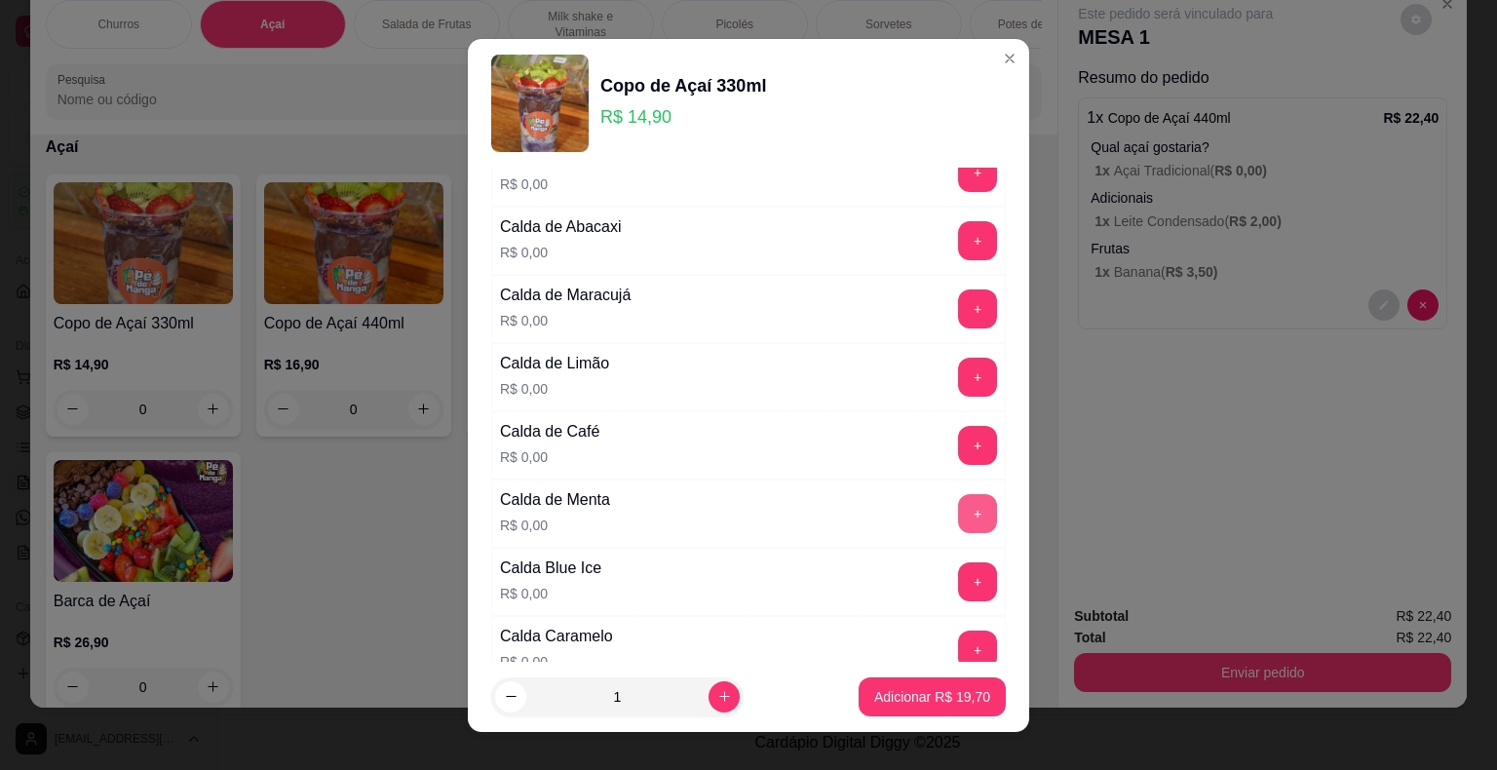 This screenshot has height=770, width=1497. Describe the element at coordinates (724, 697) in the screenshot. I see `button: increase-product-quantity` at that location.